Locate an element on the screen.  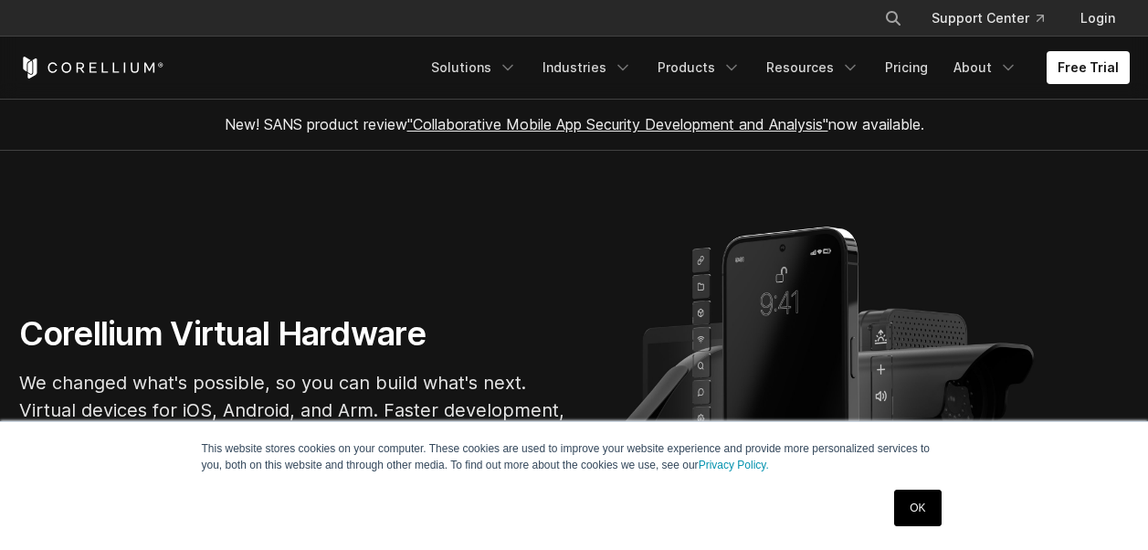
a: Resources is located at coordinates (813, 68).